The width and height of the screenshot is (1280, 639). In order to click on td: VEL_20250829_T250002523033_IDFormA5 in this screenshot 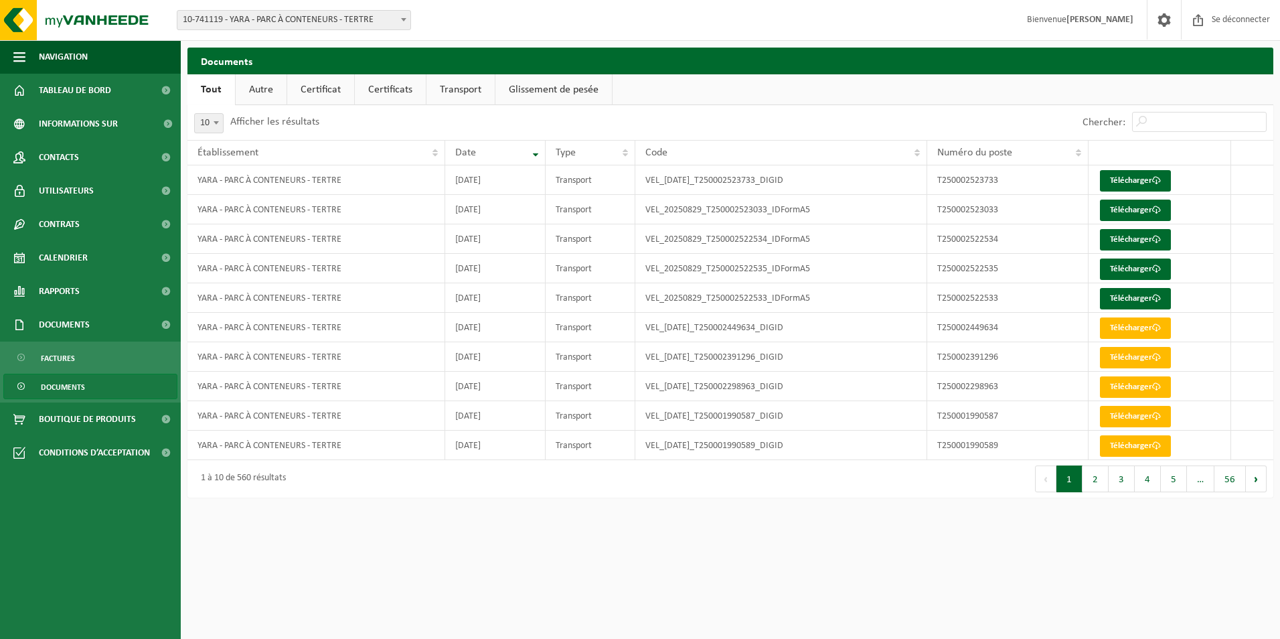, I will do `click(781, 210)`.